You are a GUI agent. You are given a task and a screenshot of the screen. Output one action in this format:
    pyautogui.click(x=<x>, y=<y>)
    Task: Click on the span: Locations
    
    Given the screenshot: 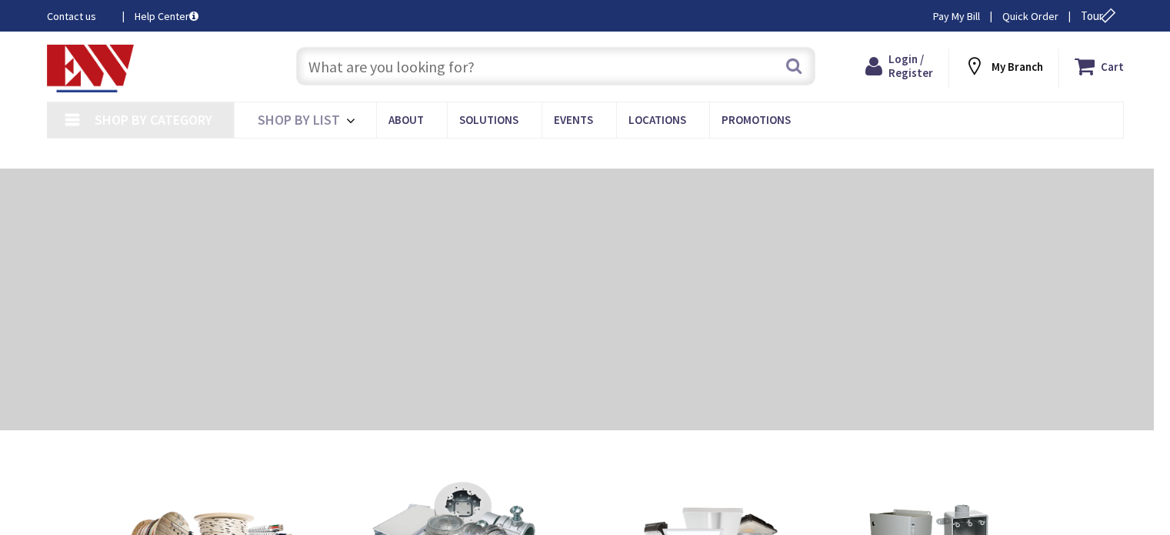 What is the action you would take?
    pyautogui.click(x=657, y=119)
    